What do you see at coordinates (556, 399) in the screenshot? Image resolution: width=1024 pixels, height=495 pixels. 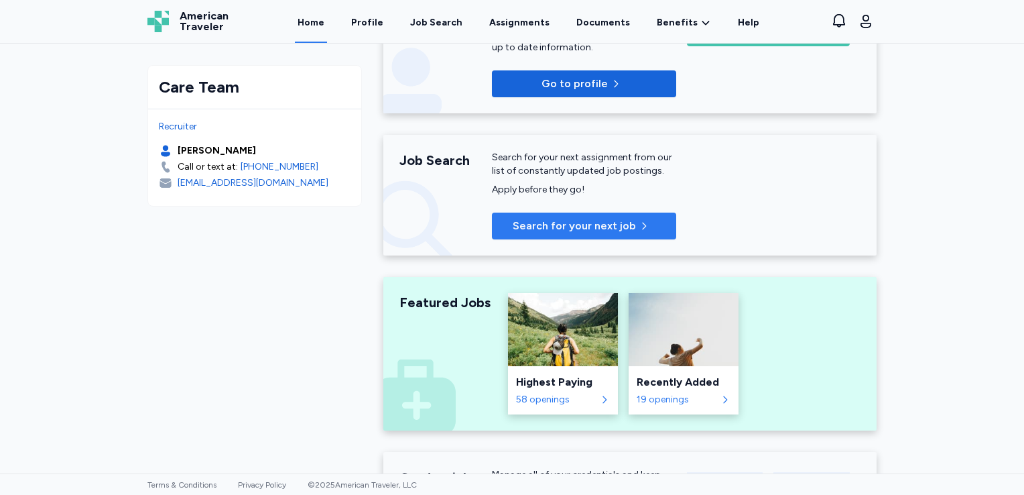 I see `div: 58 openings` at bounding box center [556, 399].